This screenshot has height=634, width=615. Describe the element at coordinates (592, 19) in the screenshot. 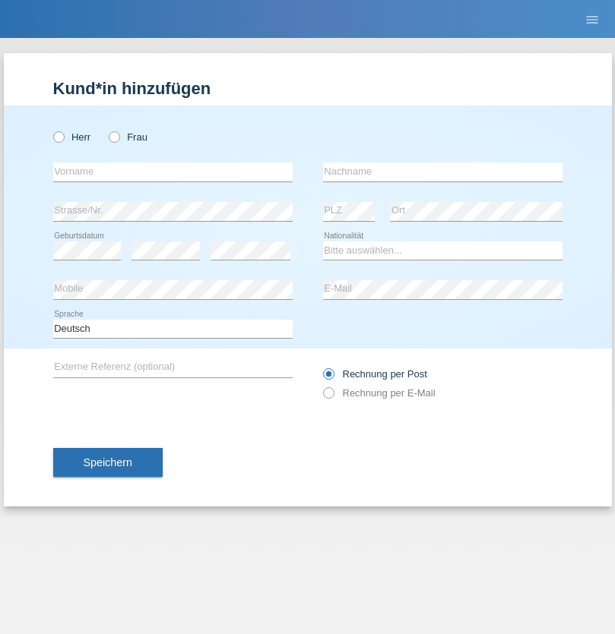

I see `a: menu` at that location.